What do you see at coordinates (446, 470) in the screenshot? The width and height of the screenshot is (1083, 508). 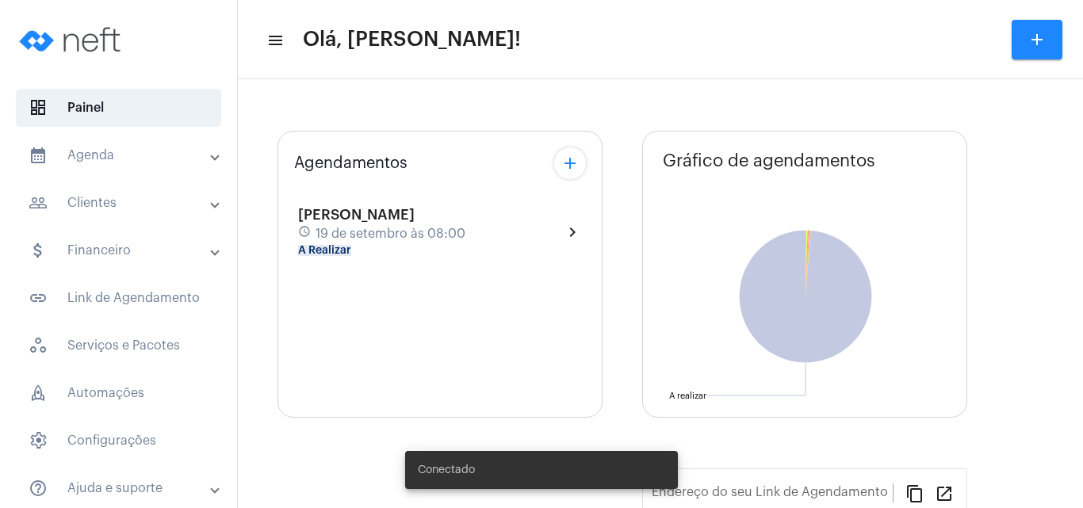 I see `span: Conectado` at bounding box center [446, 470].